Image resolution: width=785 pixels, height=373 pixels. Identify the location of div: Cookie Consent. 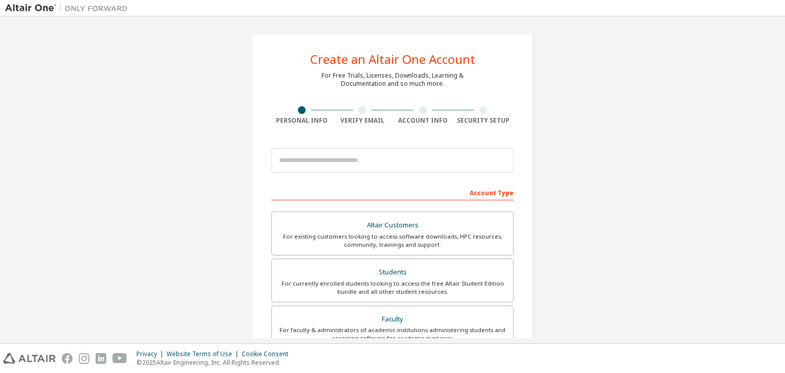
(268, 354).